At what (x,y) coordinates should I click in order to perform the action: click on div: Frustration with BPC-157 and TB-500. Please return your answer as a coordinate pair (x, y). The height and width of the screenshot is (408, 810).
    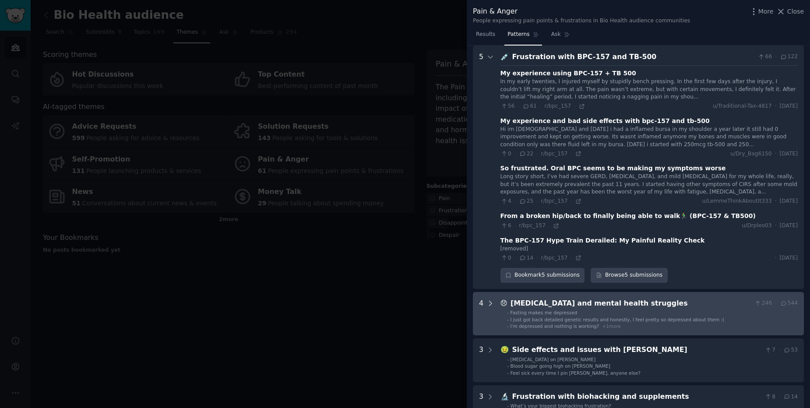
    Looking at the image, I should click on (633, 57).